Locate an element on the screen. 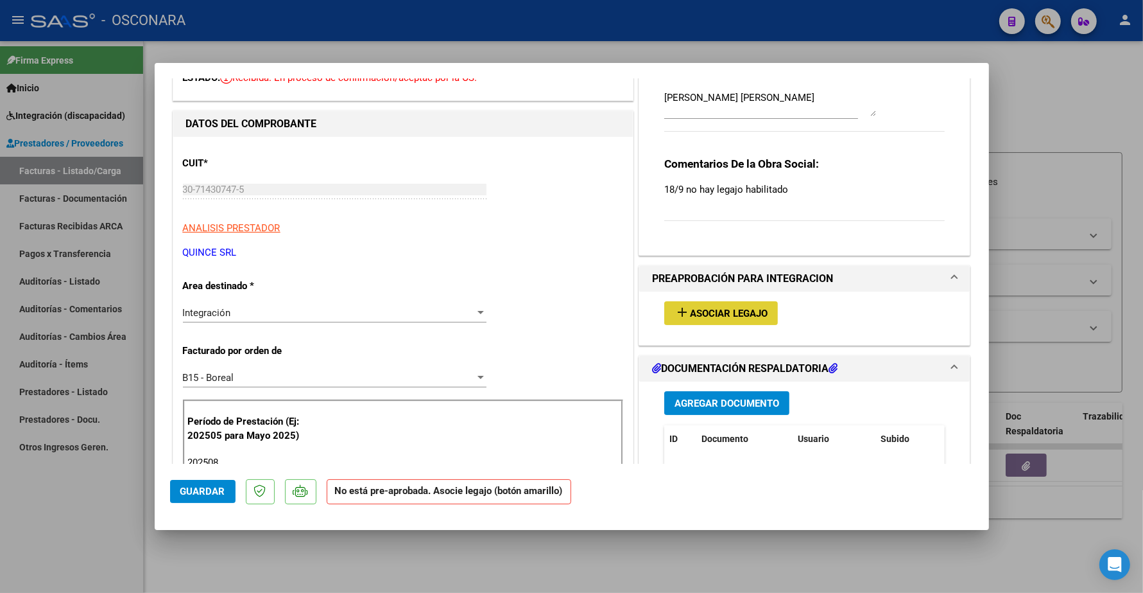  div: Open Intercom Messenger is located at coordinates (1115, 564).